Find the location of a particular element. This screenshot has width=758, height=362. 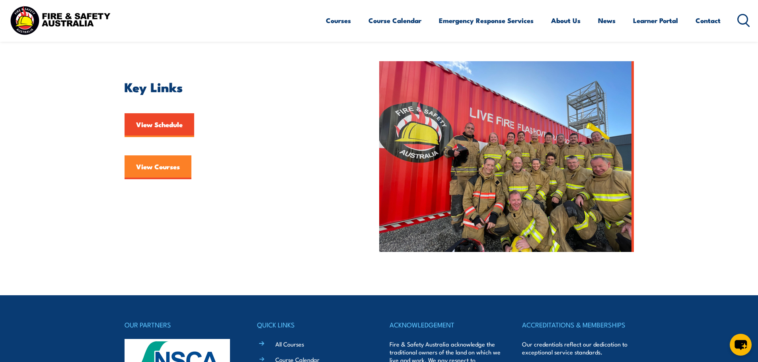

a: View Schedule is located at coordinates (159, 125).